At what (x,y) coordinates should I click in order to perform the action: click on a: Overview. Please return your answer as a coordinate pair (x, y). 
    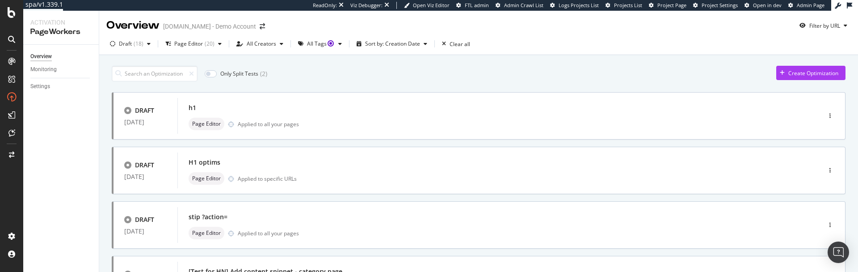
    Looking at the image, I should click on (61, 56).